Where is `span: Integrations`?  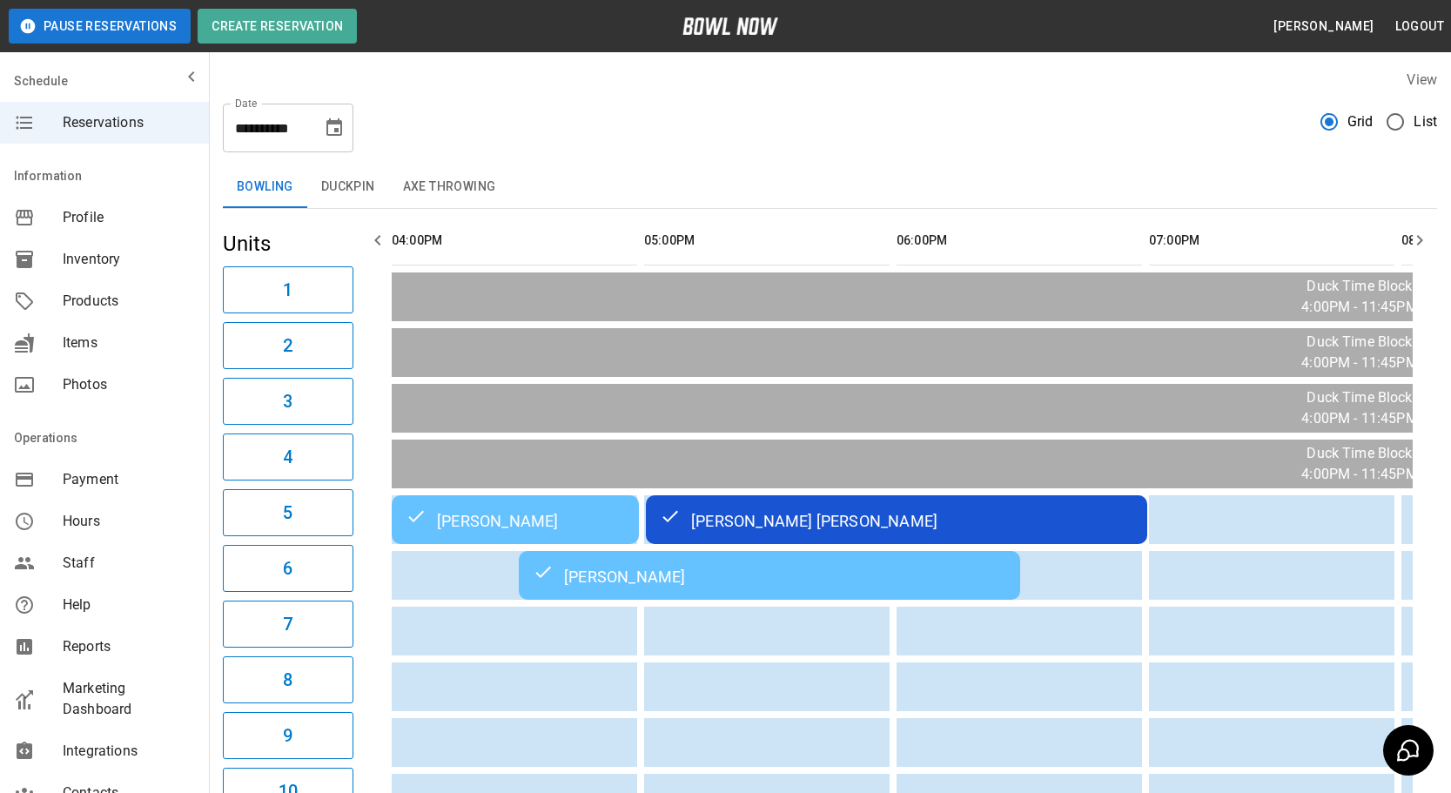
span: Integrations is located at coordinates (129, 751).